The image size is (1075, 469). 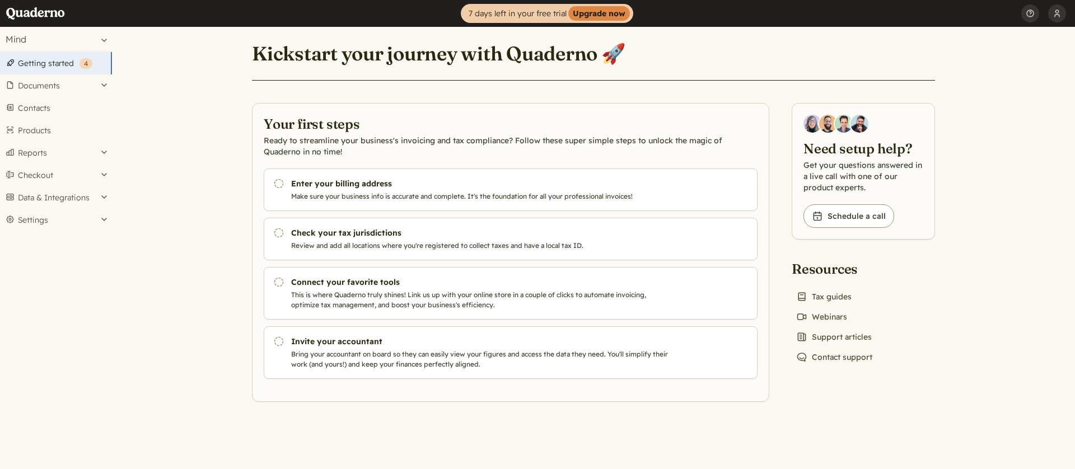 What do you see at coordinates (482, 246) in the screenshot?
I see `p: Review and add all locations where you're registered to collect taxes and have a local tax ID.` at bounding box center [482, 246].